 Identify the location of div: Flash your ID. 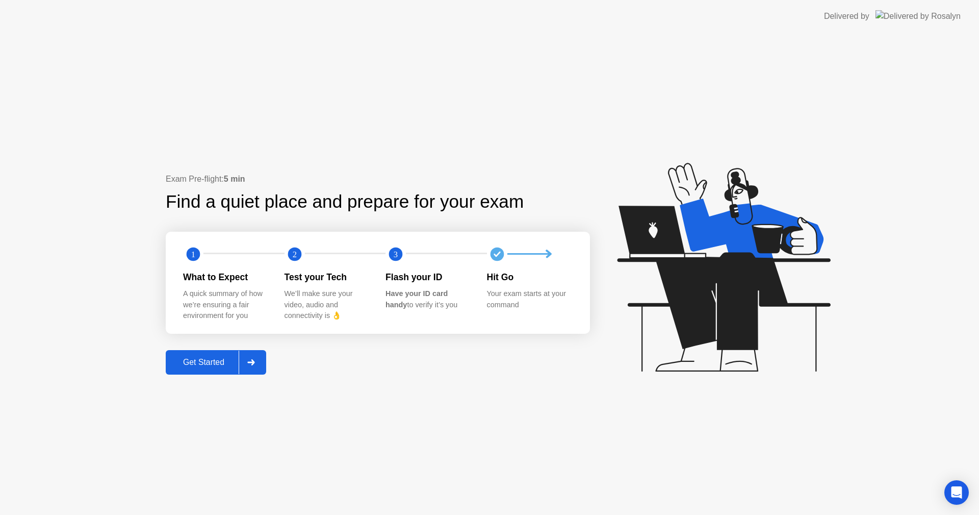
(428, 277).